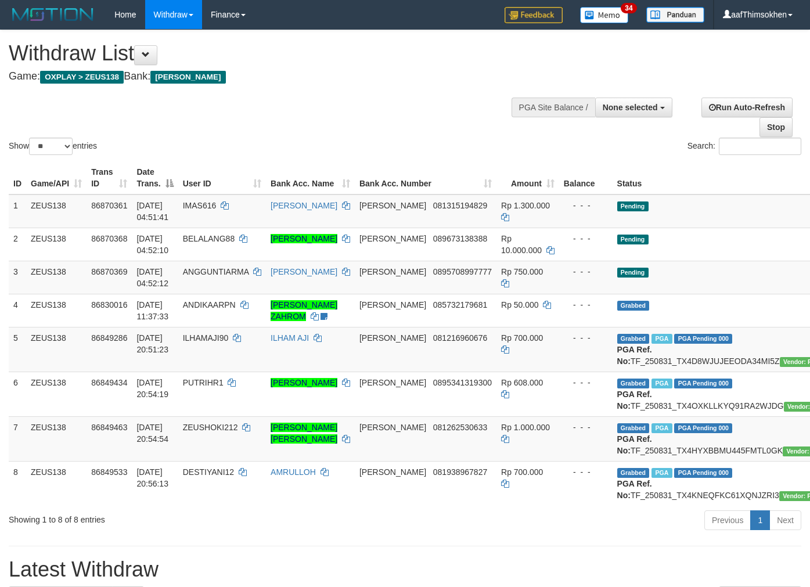 This screenshot has width=810, height=587. What do you see at coordinates (109, 178) in the screenshot?
I see `th: Trans ID: activate to sort column ascending` at bounding box center [109, 178].